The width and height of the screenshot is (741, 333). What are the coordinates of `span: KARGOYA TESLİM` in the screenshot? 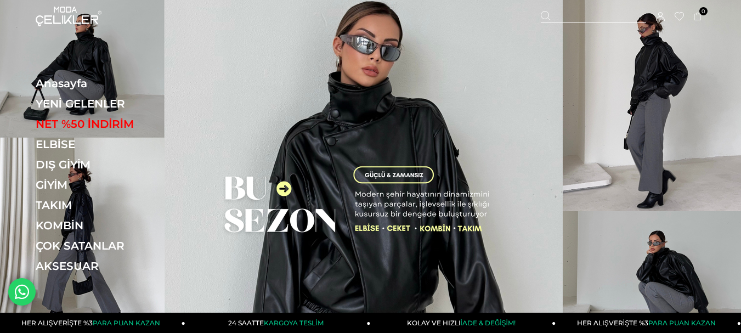 It's located at (294, 323).